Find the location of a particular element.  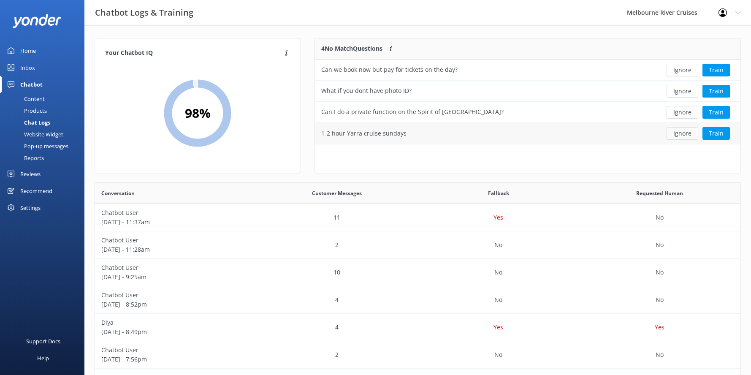

div: Website Widget is located at coordinates (34, 134).